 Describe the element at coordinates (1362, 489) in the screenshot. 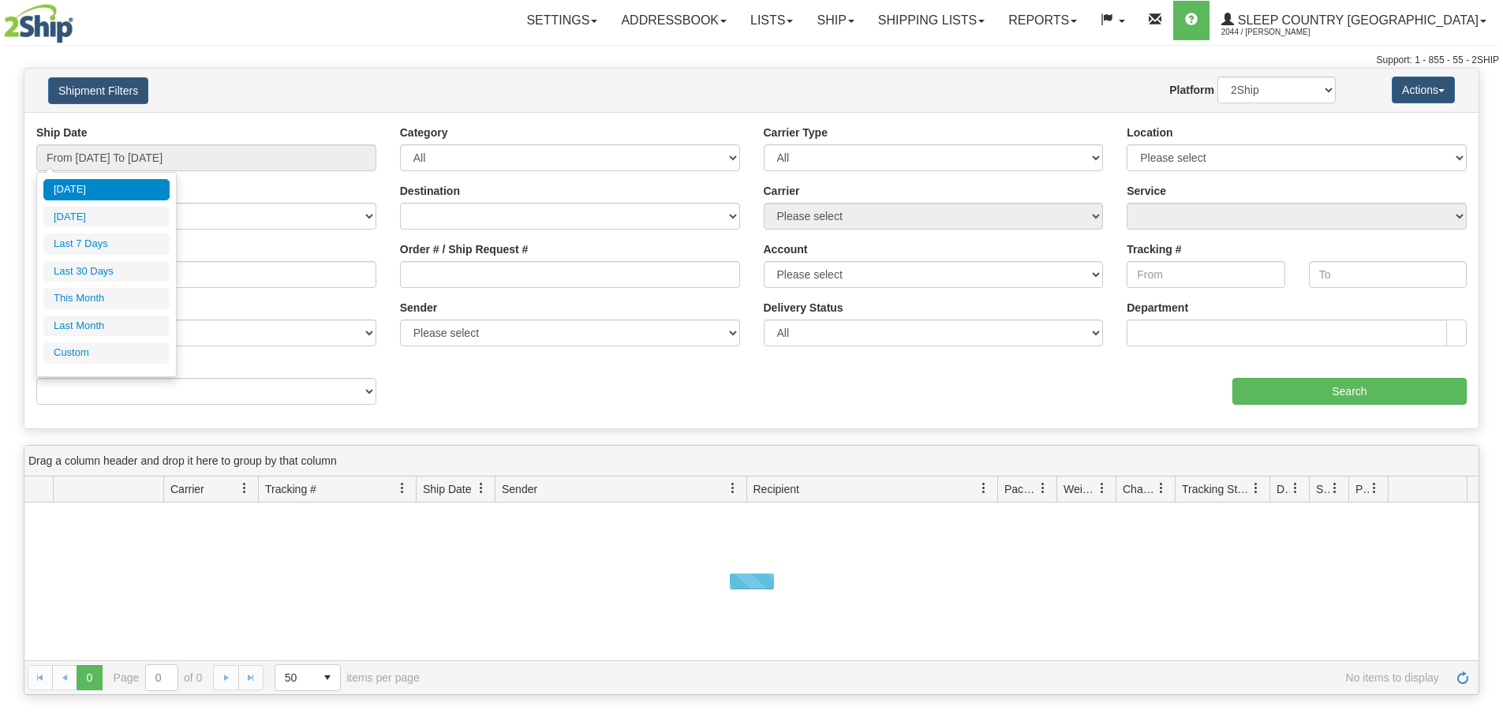

I see `span: Pickup Status` at that location.